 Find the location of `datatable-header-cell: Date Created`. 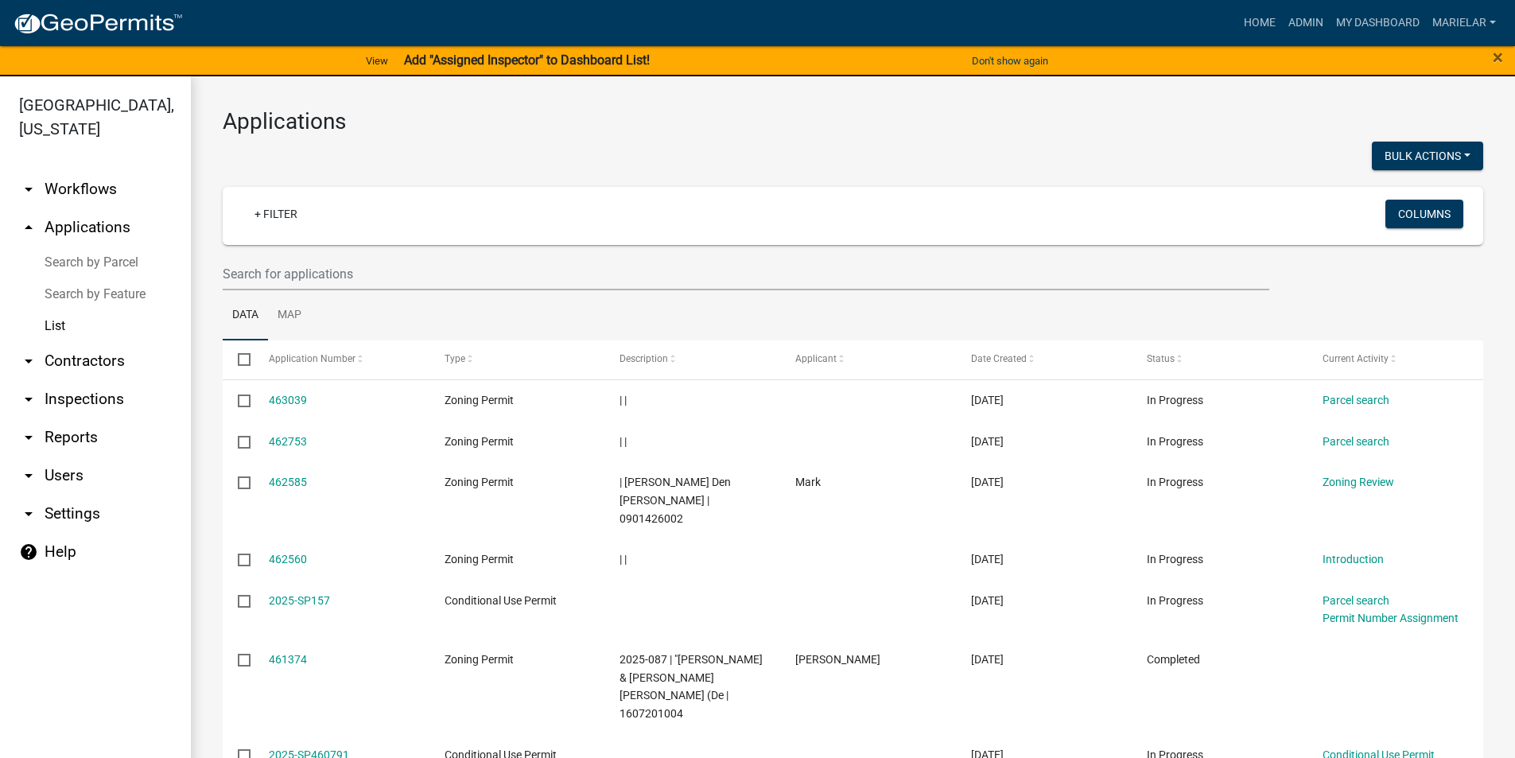

datatable-header-cell: Date Created is located at coordinates (1044, 360).